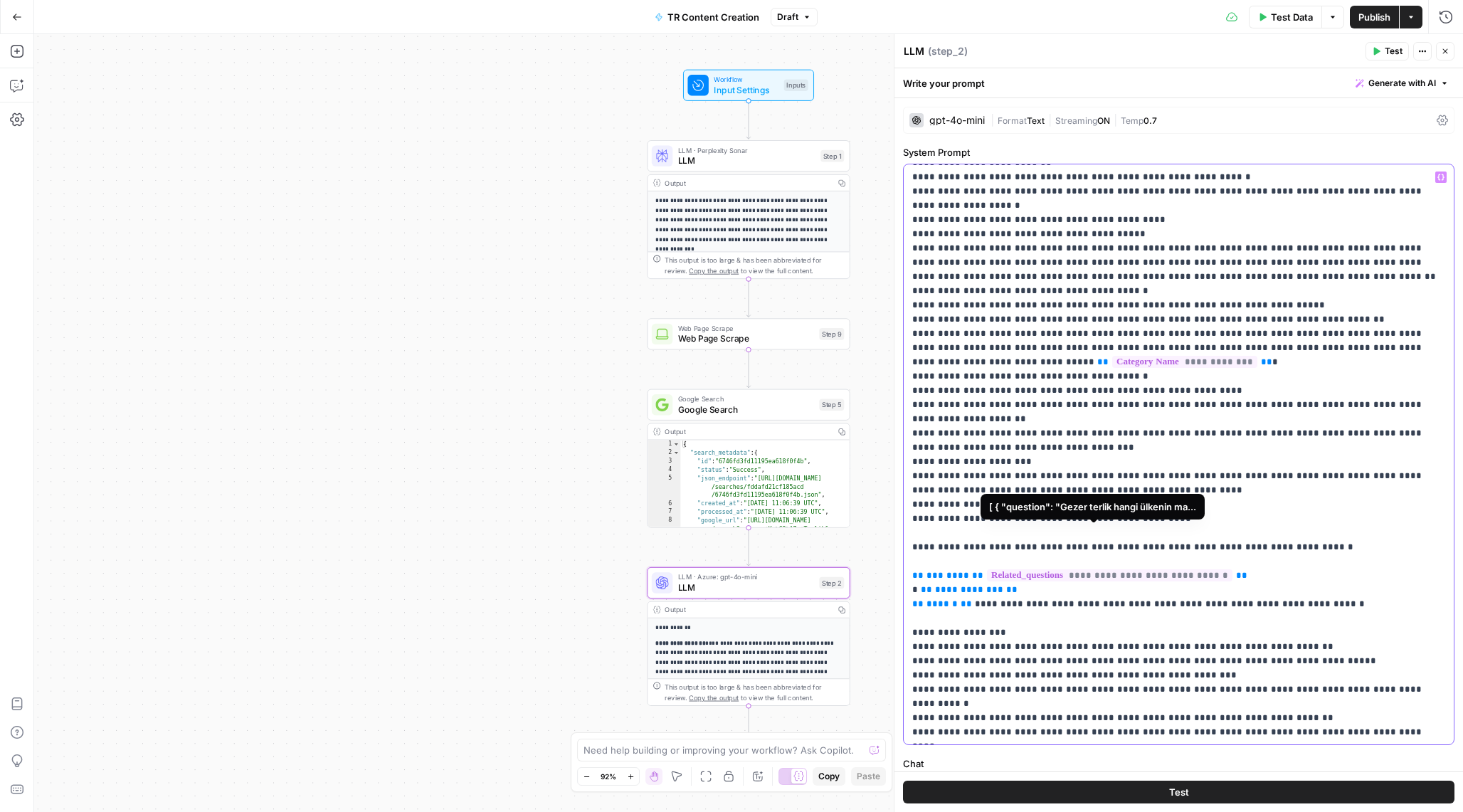  I want to click on div: Step 2, so click(831, 583).